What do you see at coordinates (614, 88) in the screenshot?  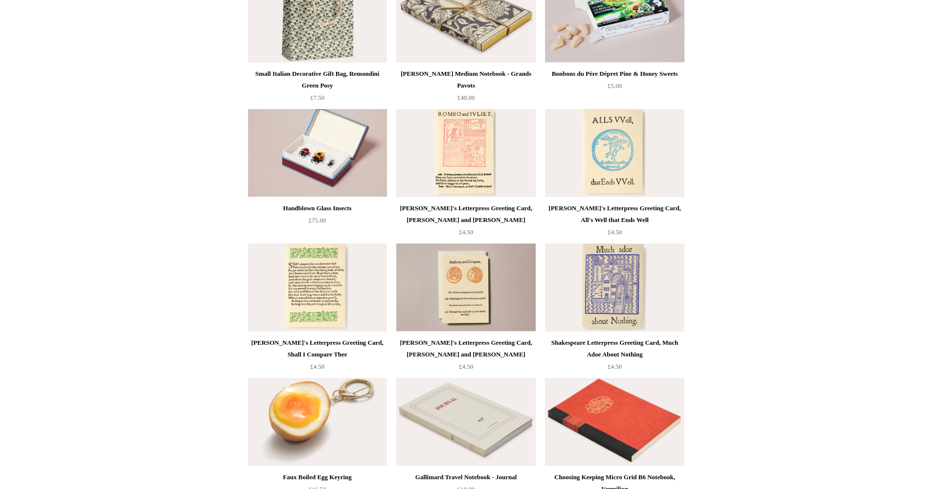 I see `a: Bonbons du Père Dépret Pine & Honey Sweets £5.00` at bounding box center [614, 88].